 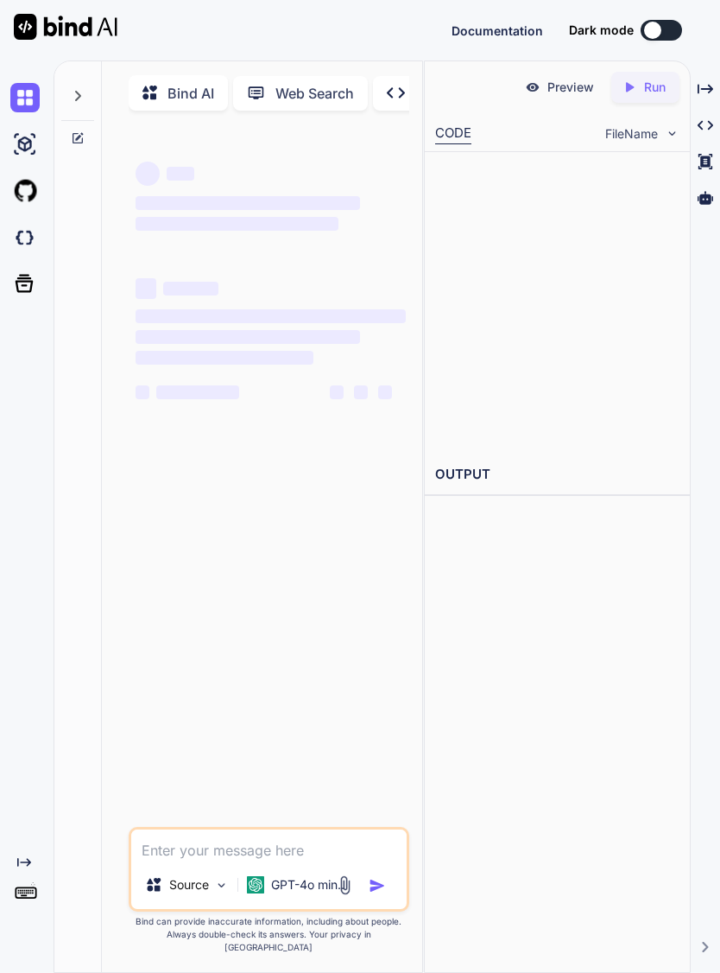 What do you see at coordinates (221, 884) in the screenshot?
I see `img: Pick Models` at bounding box center [221, 884].